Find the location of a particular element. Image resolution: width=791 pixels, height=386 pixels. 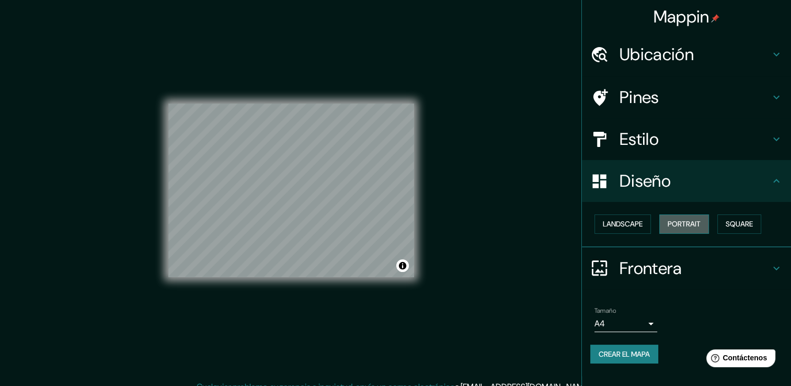

div: A4 is located at coordinates (626, 323).